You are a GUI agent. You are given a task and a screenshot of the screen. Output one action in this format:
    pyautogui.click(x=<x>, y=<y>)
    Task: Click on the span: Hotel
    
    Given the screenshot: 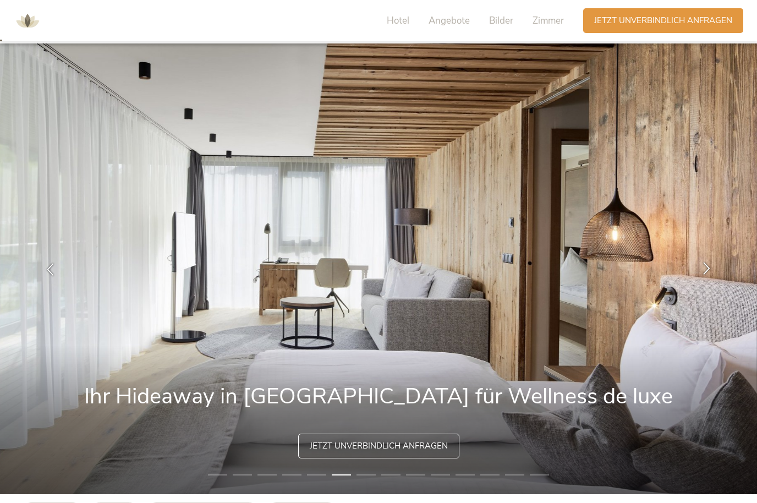 What is the action you would take?
    pyautogui.click(x=398, y=20)
    